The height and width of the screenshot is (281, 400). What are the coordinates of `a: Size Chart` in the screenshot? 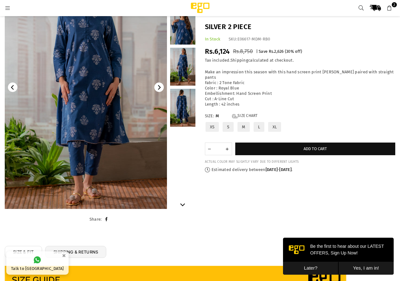 It's located at (245, 116).